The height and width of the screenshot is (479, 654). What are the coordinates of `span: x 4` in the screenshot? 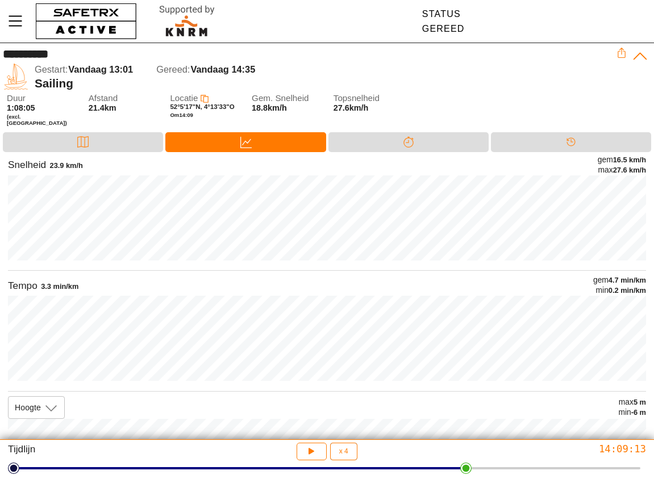 It's located at (344, 451).